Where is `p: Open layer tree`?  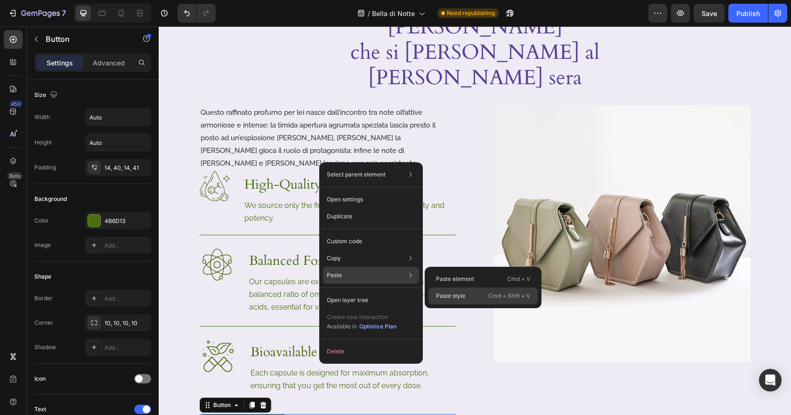
p: Open layer tree is located at coordinates (347, 300).